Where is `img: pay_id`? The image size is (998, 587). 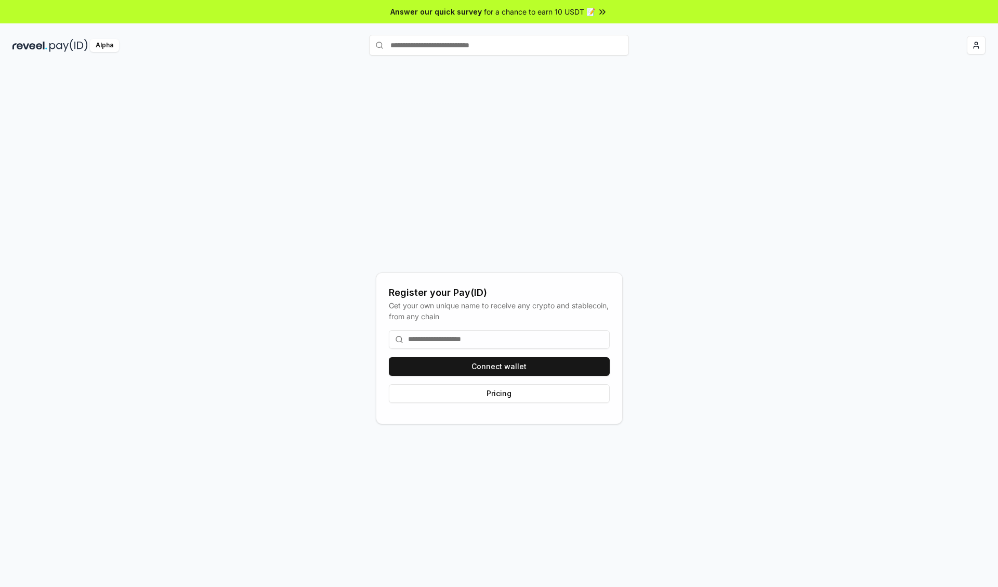 img: pay_id is located at coordinates (69, 45).